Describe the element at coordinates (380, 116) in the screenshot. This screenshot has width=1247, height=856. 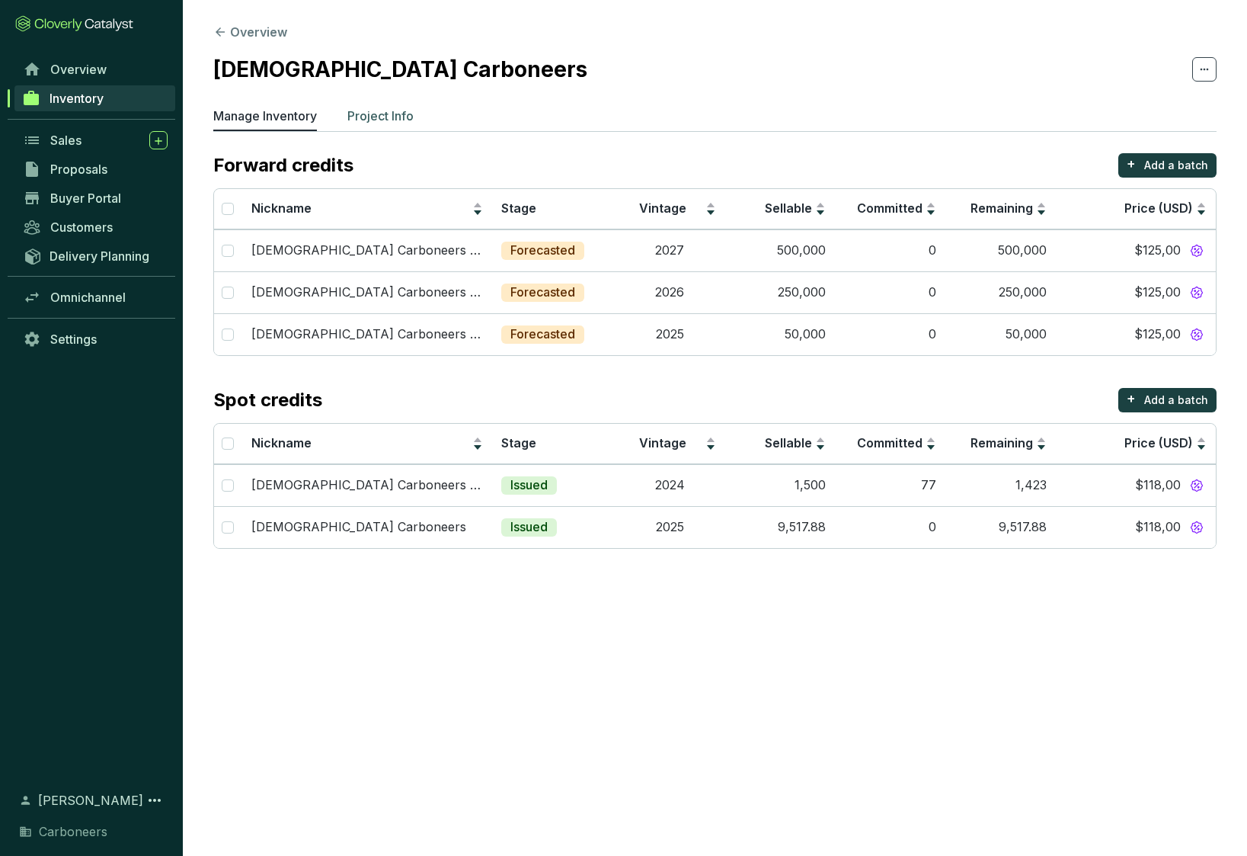
I see `p: Project Info` at that location.